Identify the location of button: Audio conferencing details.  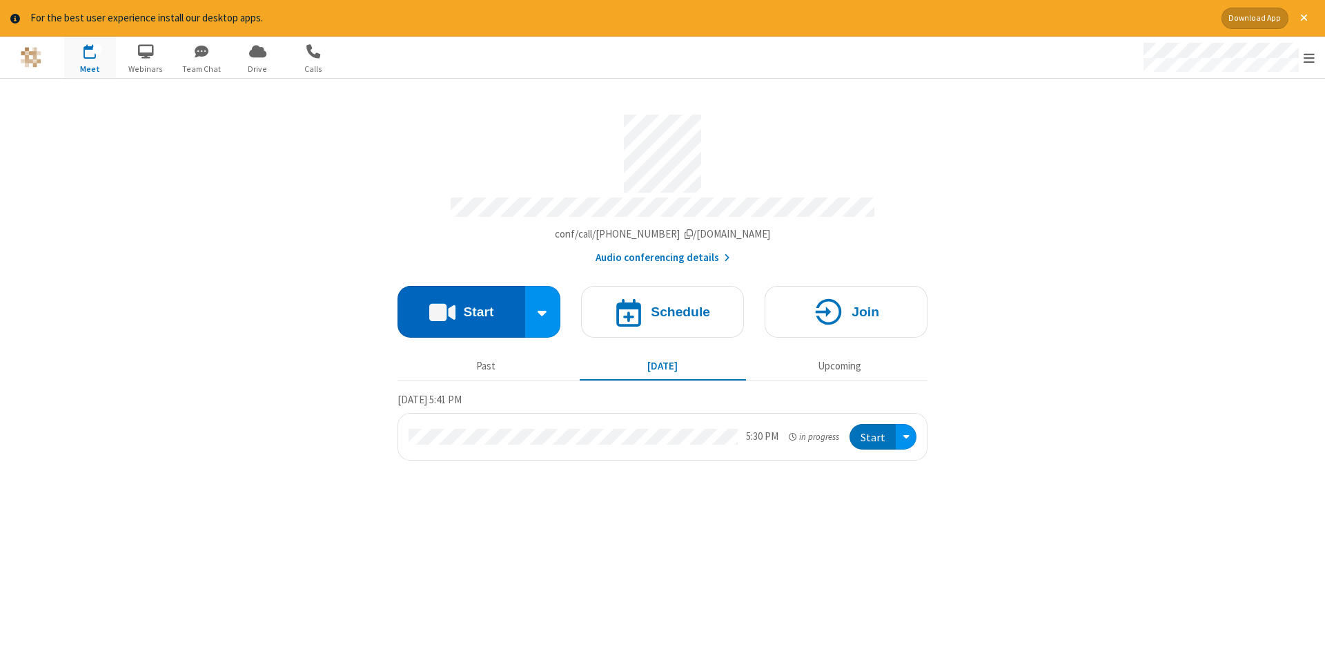
(663, 257).